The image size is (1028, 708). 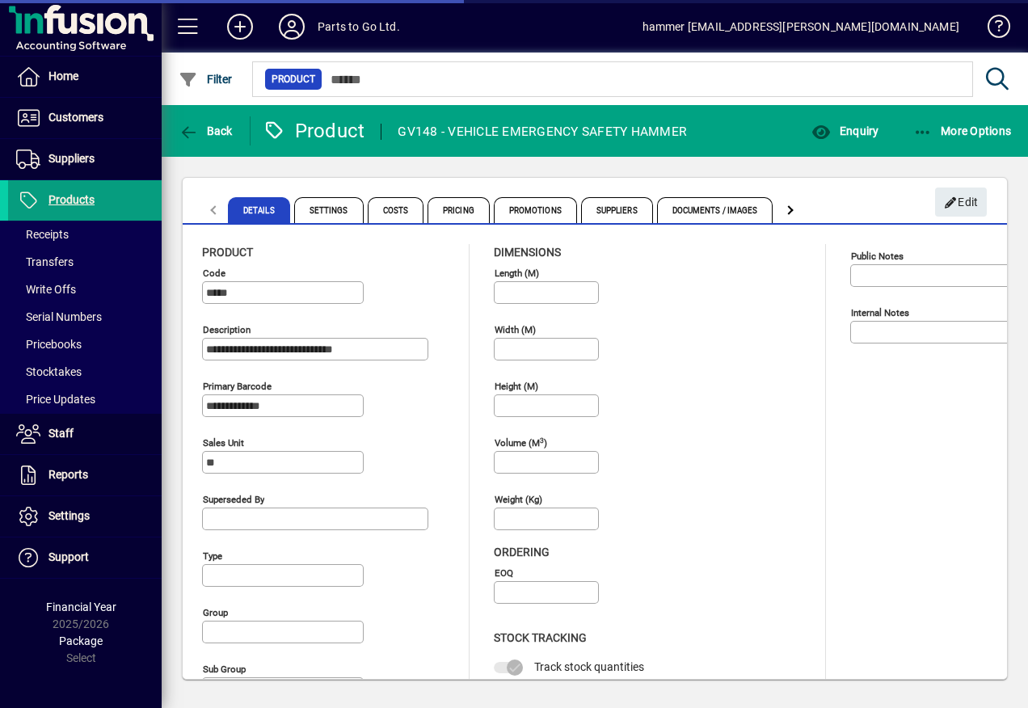 What do you see at coordinates (59, 317) in the screenshot?
I see `span: Serial Numbers` at bounding box center [59, 317].